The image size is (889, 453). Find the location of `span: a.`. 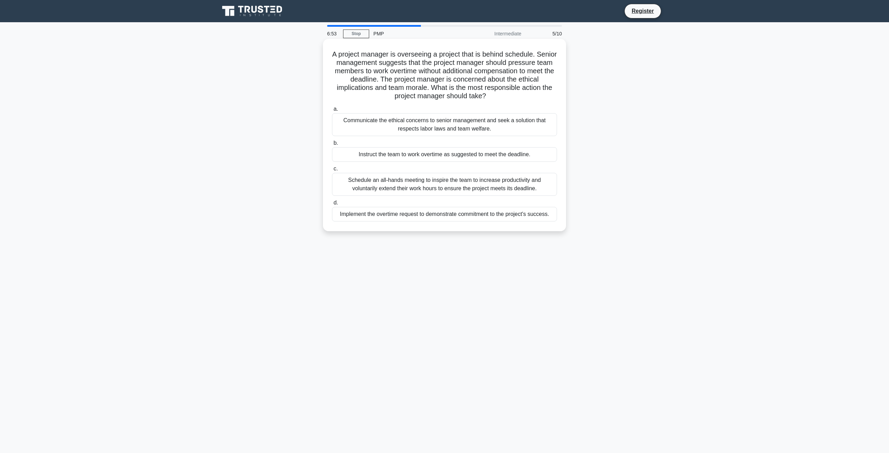

span: a. is located at coordinates (336, 109).